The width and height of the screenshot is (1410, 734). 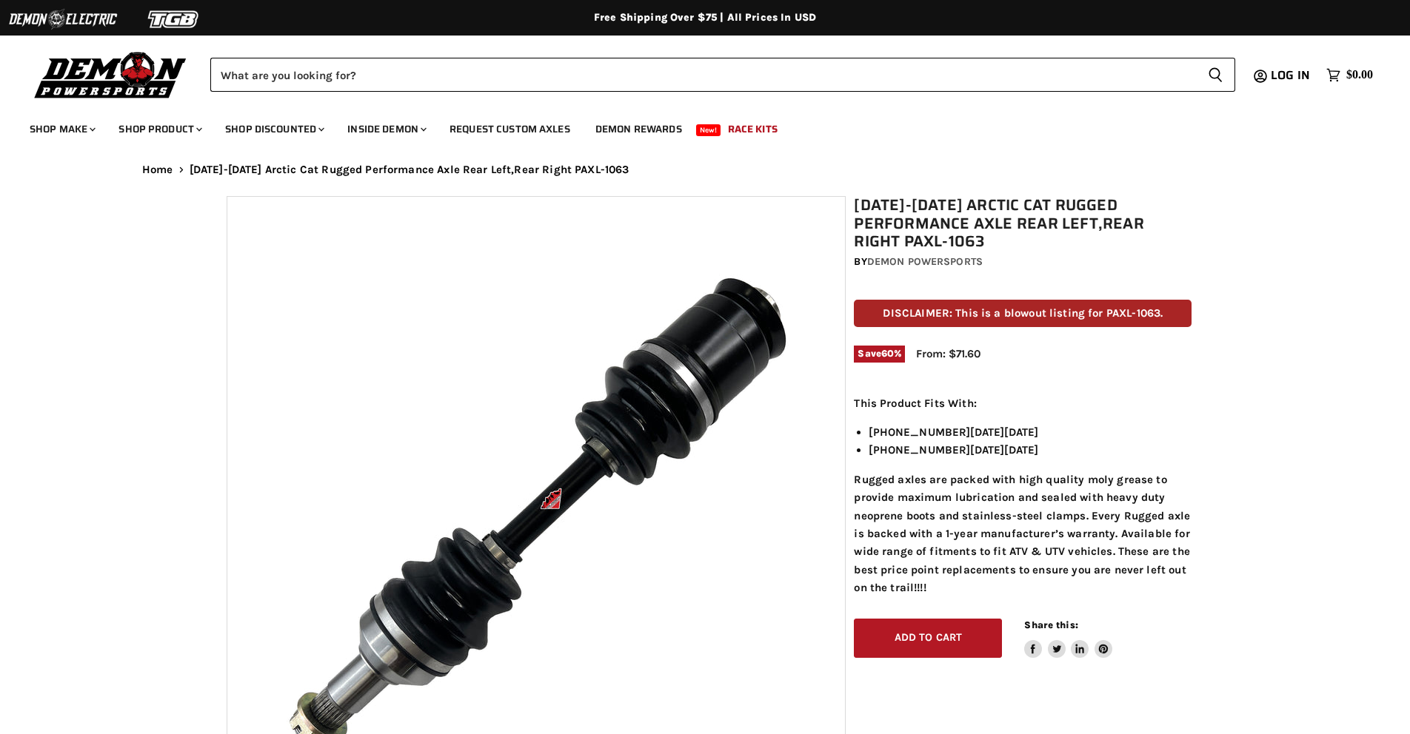 What do you see at coordinates (752, 129) in the screenshot?
I see `a: Race Kits` at bounding box center [752, 129].